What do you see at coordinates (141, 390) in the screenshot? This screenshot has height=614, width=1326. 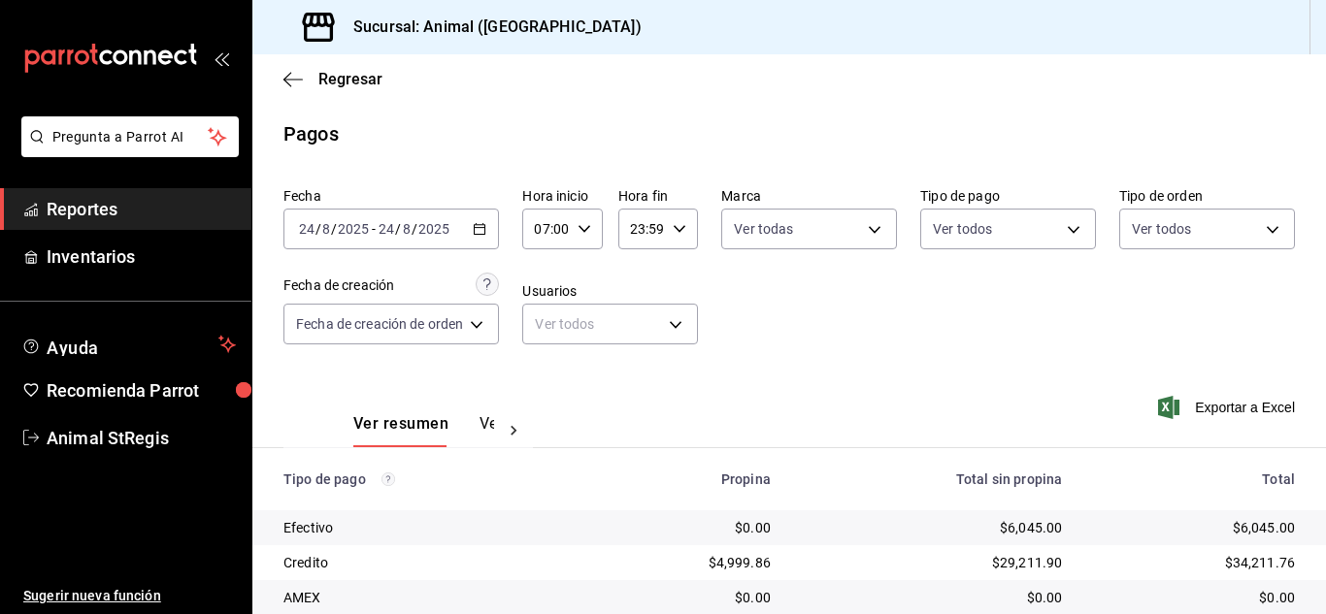 I see `span: Recomienda Parrot` at bounding box center [141, 390].